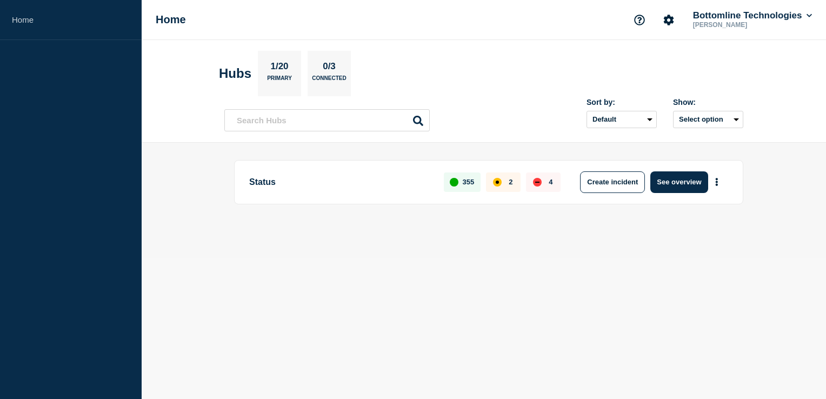  I want to click on div: up, so click(454, 182).